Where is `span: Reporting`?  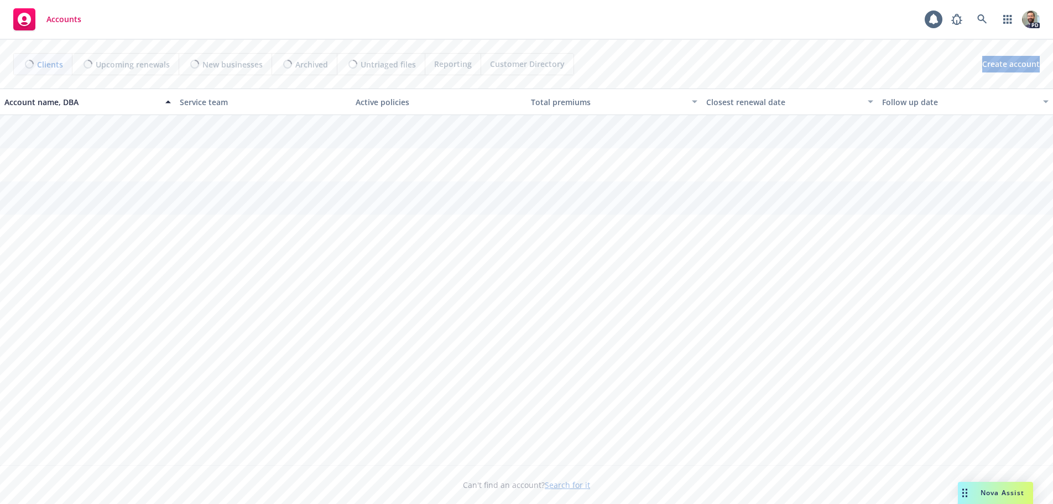
span: Reporting is located at coordinates (453, 64).